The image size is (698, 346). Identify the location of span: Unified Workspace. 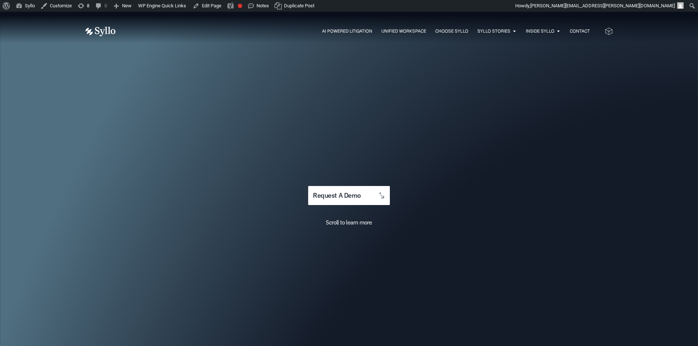
(404, 31).